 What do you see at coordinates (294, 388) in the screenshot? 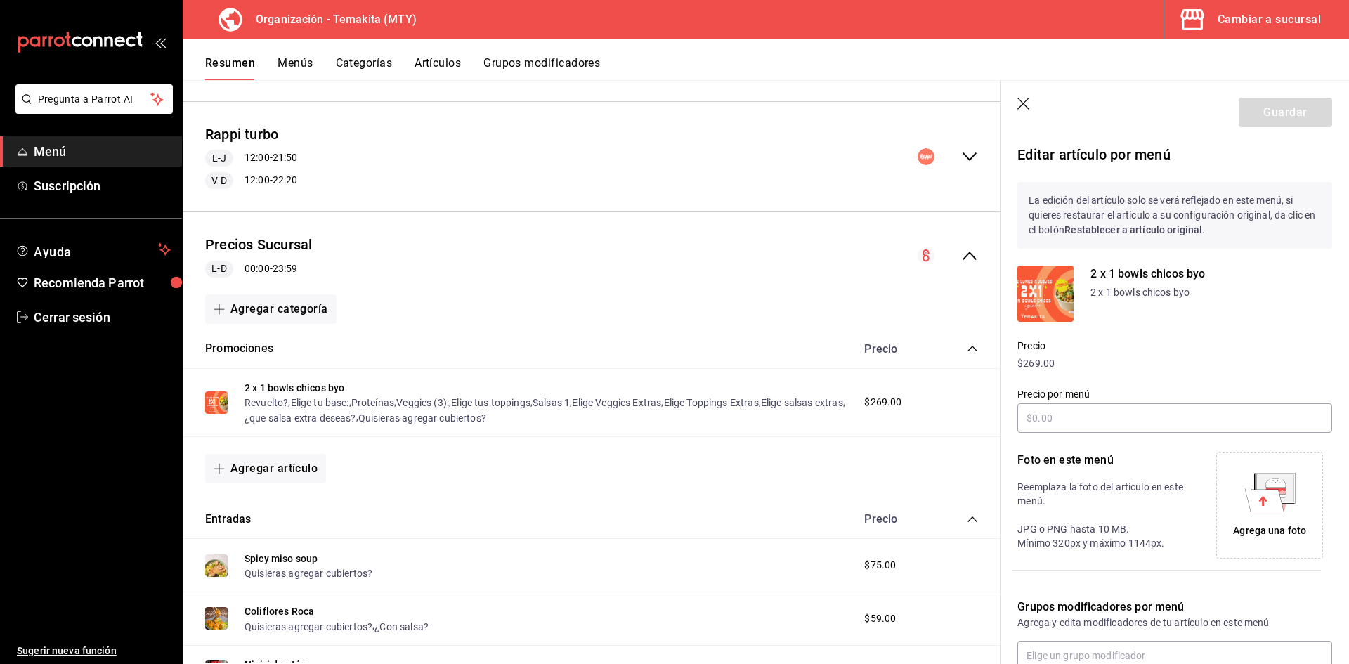
I see `button: 2 x 1 bowls chicos byo` at bounding box center [294, 388].